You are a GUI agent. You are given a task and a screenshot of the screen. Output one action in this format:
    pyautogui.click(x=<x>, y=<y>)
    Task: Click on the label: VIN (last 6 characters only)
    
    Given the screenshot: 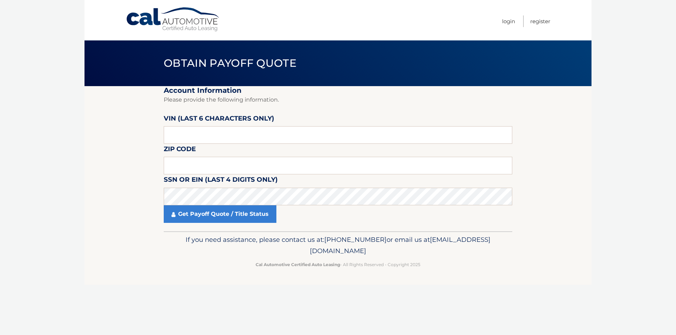 What is the action you would take?
    pyautogui.click(x=219, y=120)
    